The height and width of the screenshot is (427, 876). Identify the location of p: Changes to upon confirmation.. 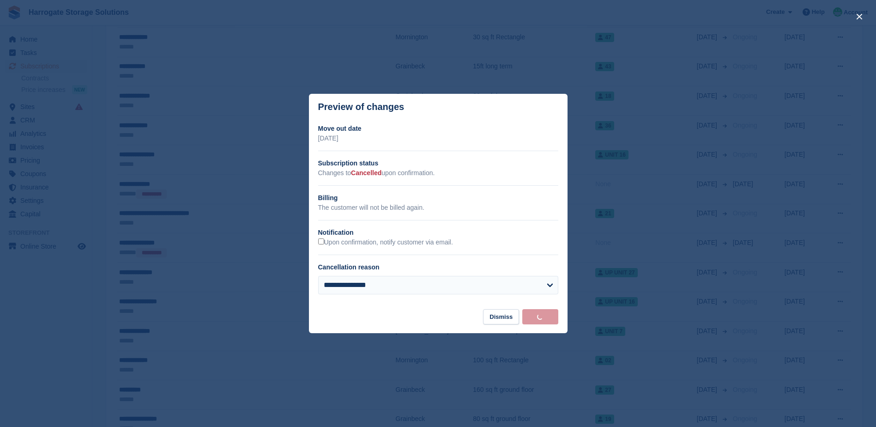
(438, 173).